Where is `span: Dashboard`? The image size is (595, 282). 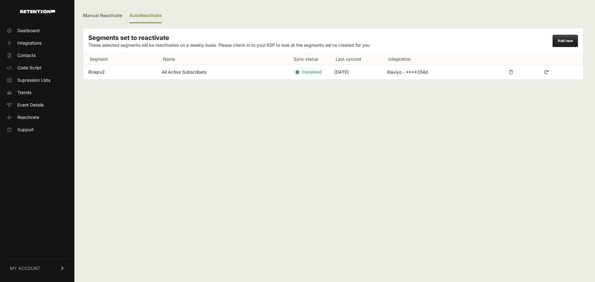 span: Dashboard is located at coordinates (29, 31).